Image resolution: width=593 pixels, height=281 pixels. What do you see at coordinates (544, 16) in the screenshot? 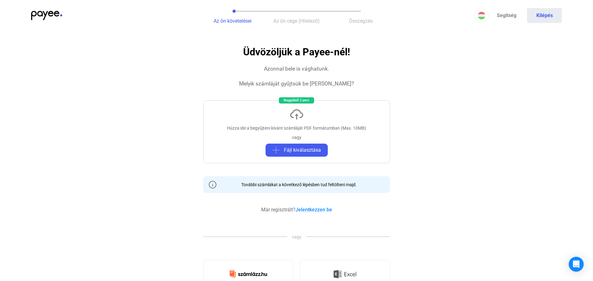
I see `button: Kilépés` at bounding box center [544, 16].